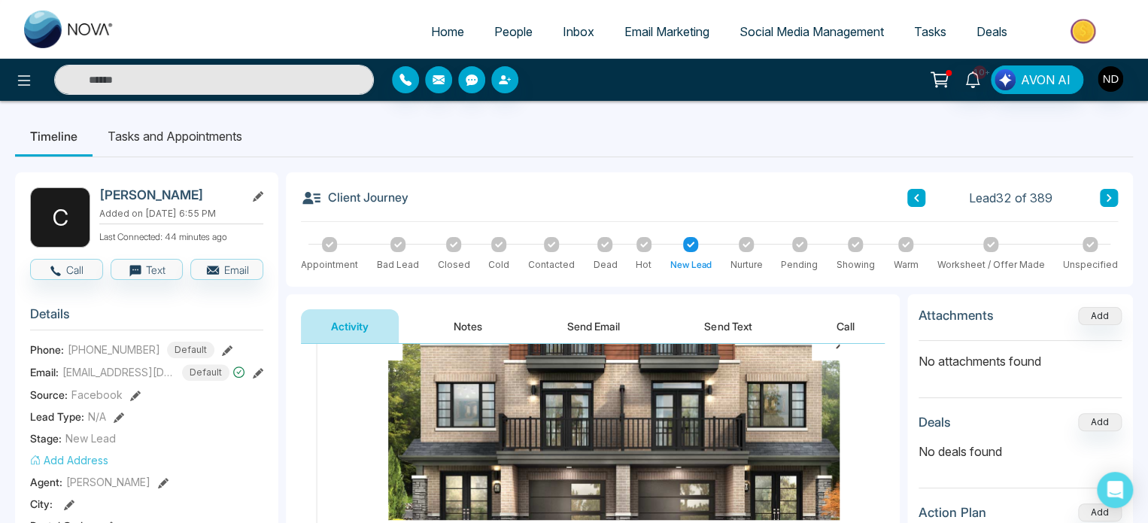 Image resolution: width=1148 pixels, height=523 pixels. What do you see at coordinates (930, 32) in the screenshot?
I see `span: Tasks` at bounding box center [930, 32].